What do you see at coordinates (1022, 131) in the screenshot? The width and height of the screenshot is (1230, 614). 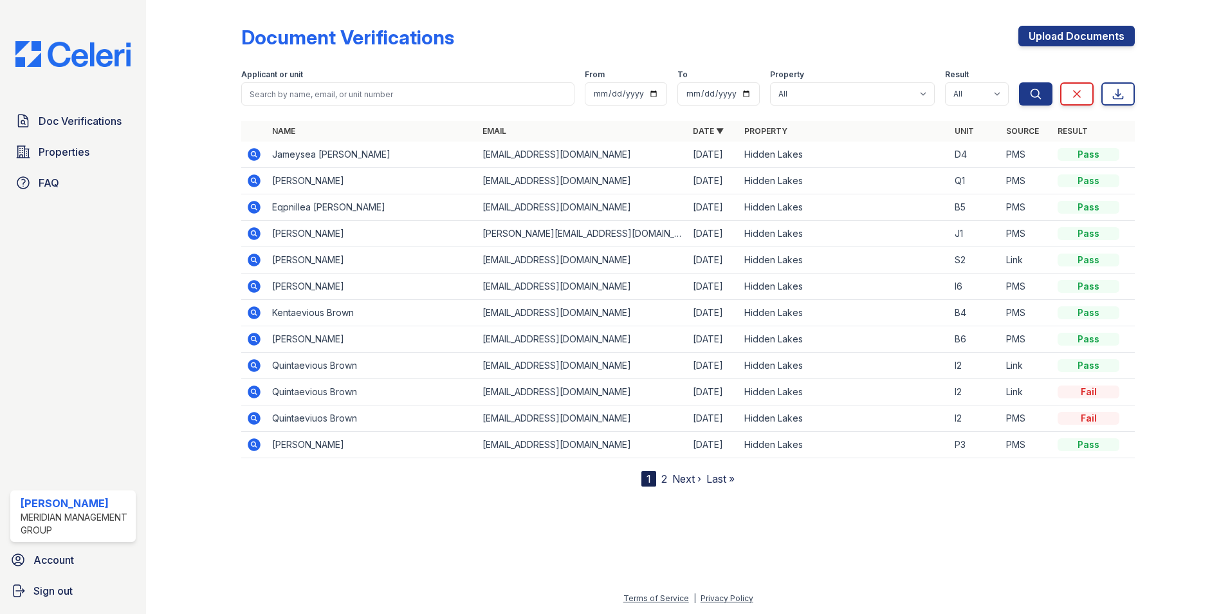 I see `a: Source` at bounding box center [1022, 131].